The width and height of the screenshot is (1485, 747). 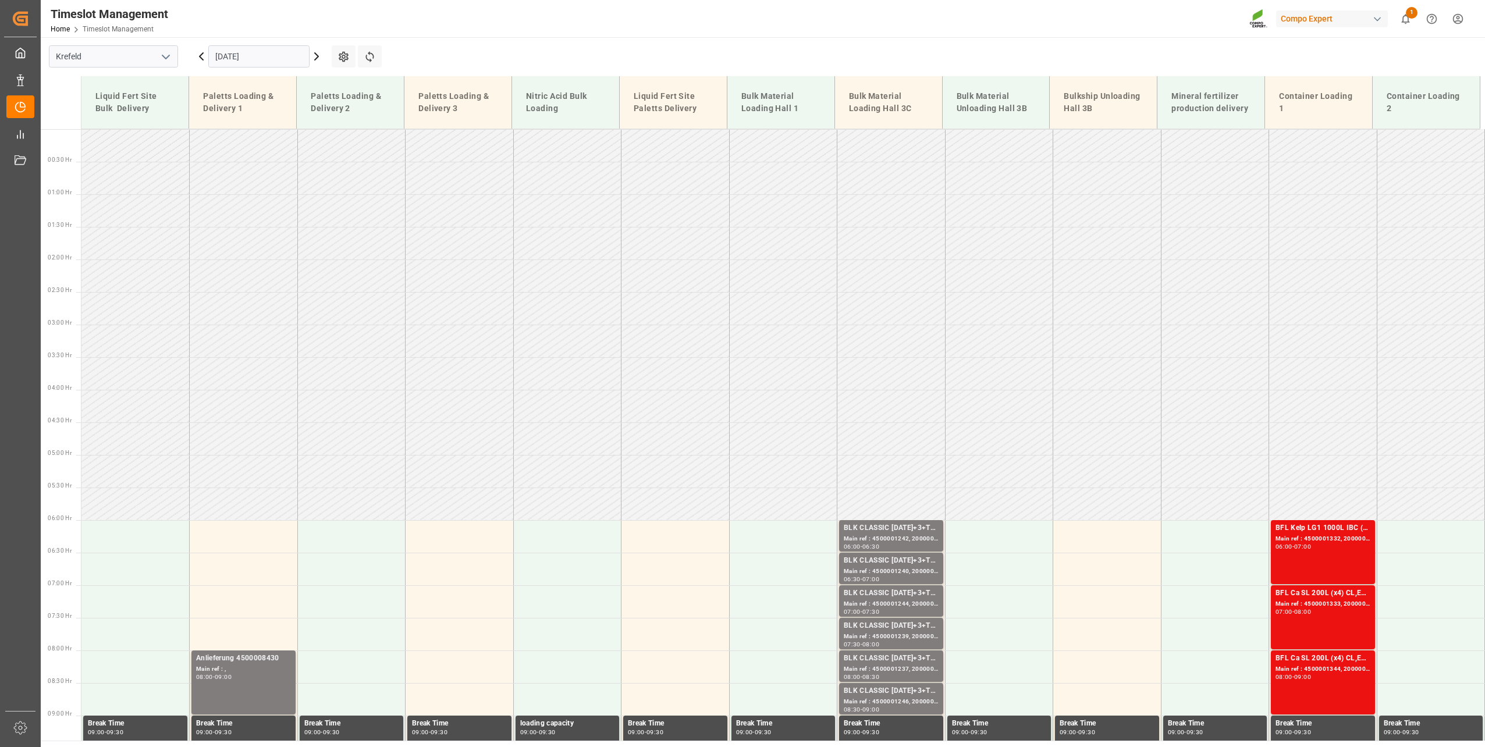 I want to click on div: Main ref : 4500001242, 2000001433, so click(x=891, y=539).